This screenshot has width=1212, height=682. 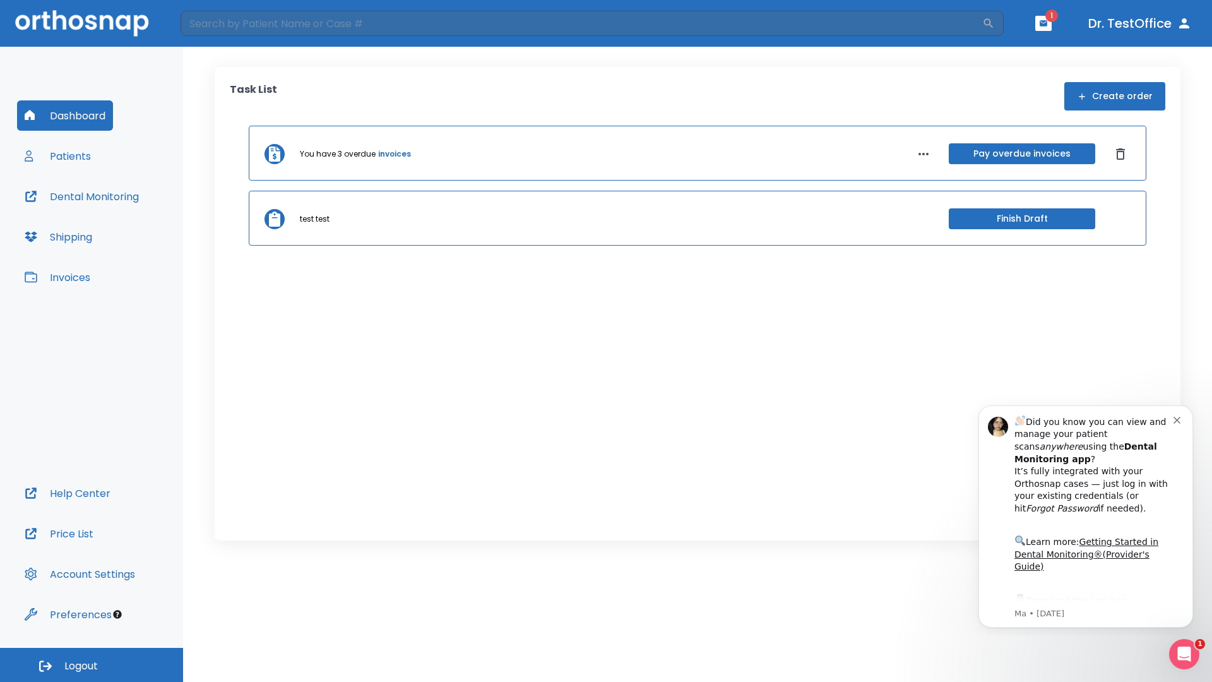 What do you see at coordinates (126, 59) in the screenshot?
I see `b: Dental Monitoring app` at bounding box center [126, 59].